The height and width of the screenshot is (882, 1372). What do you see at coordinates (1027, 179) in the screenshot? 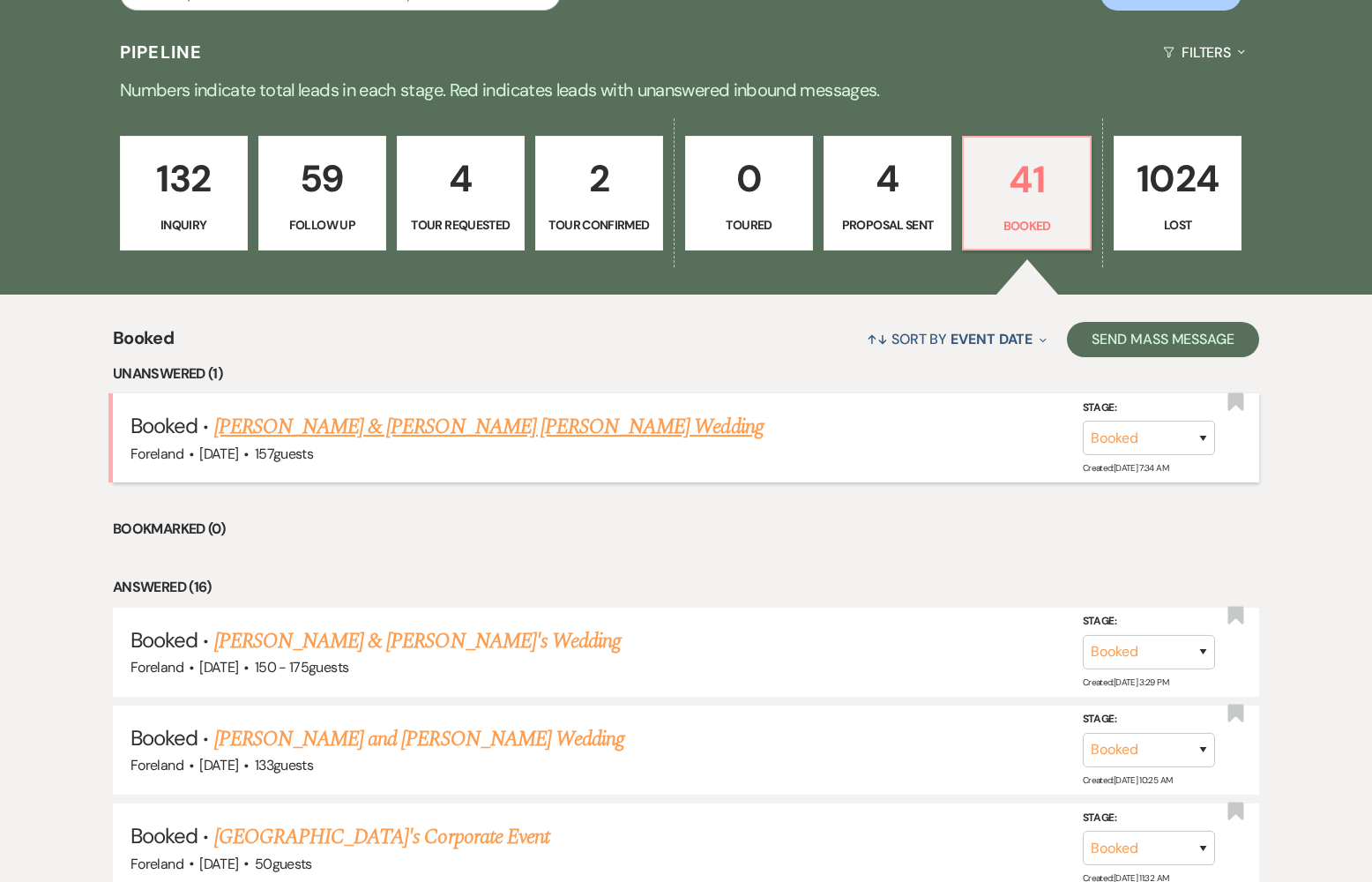
I see `p: 41` at bounding box center [1027, 179].